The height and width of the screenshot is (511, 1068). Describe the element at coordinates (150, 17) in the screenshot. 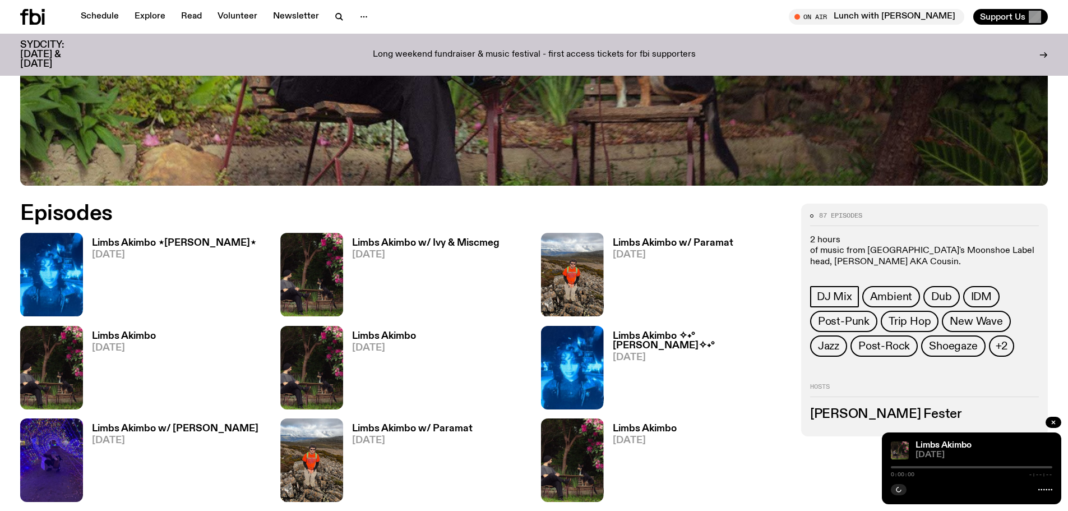

I see `a: Explore` at that location.